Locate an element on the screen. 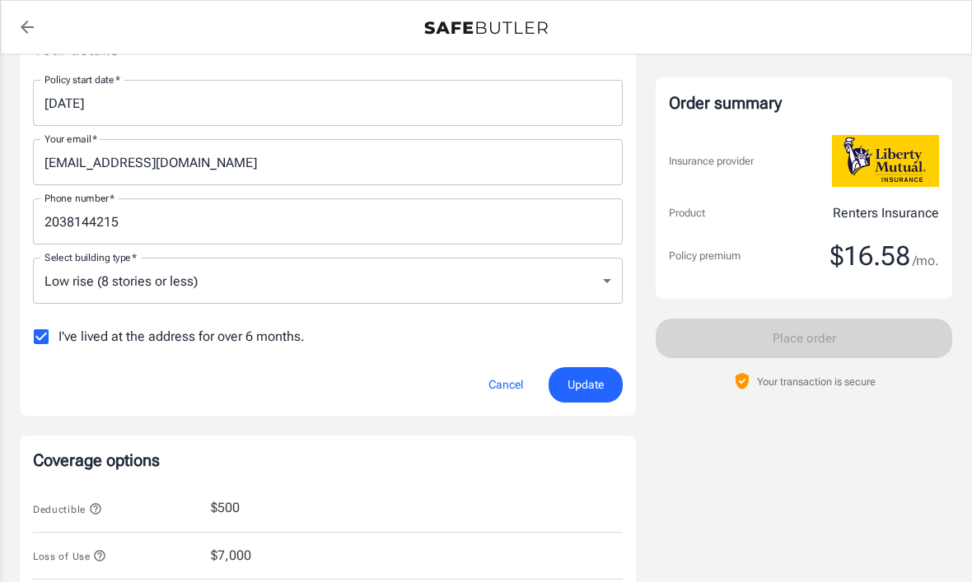 The image size is (972, 582). span: $500 is located at coordinates (225, 508).